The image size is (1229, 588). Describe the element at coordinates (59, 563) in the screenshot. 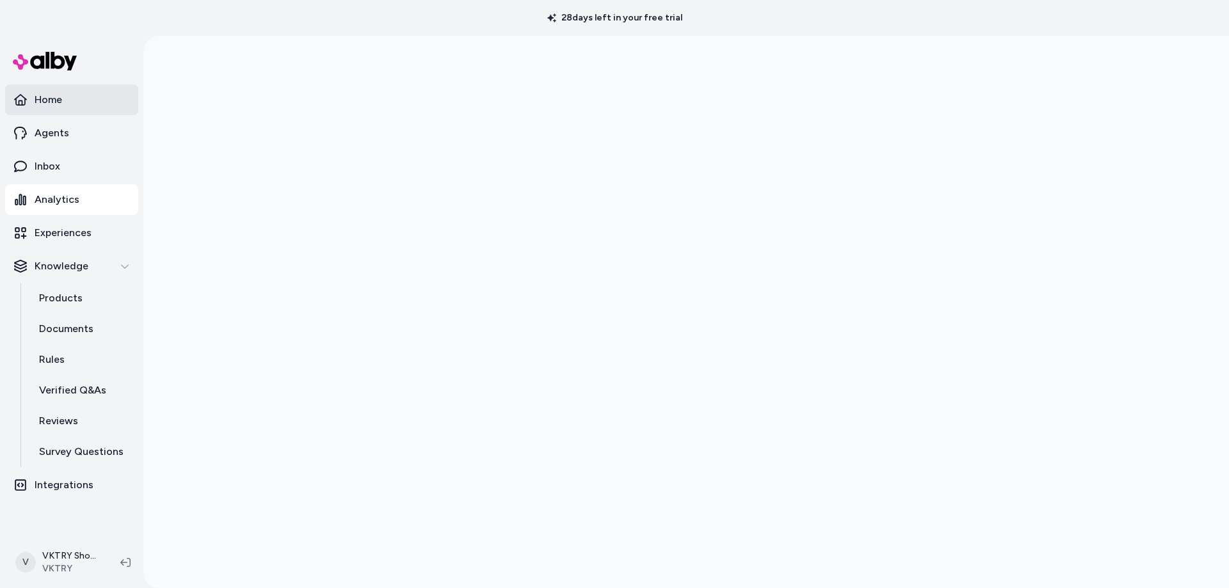

I see `button: VVKTRY ShopifyVKTRY` at that location.